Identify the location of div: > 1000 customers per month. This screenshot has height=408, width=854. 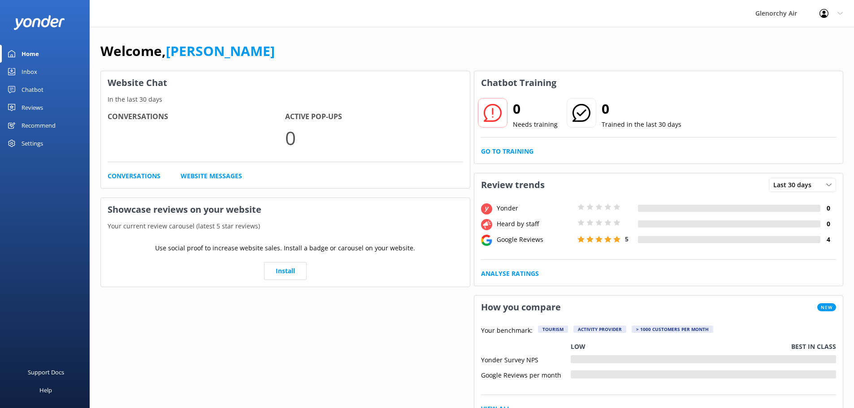
(672, 329).